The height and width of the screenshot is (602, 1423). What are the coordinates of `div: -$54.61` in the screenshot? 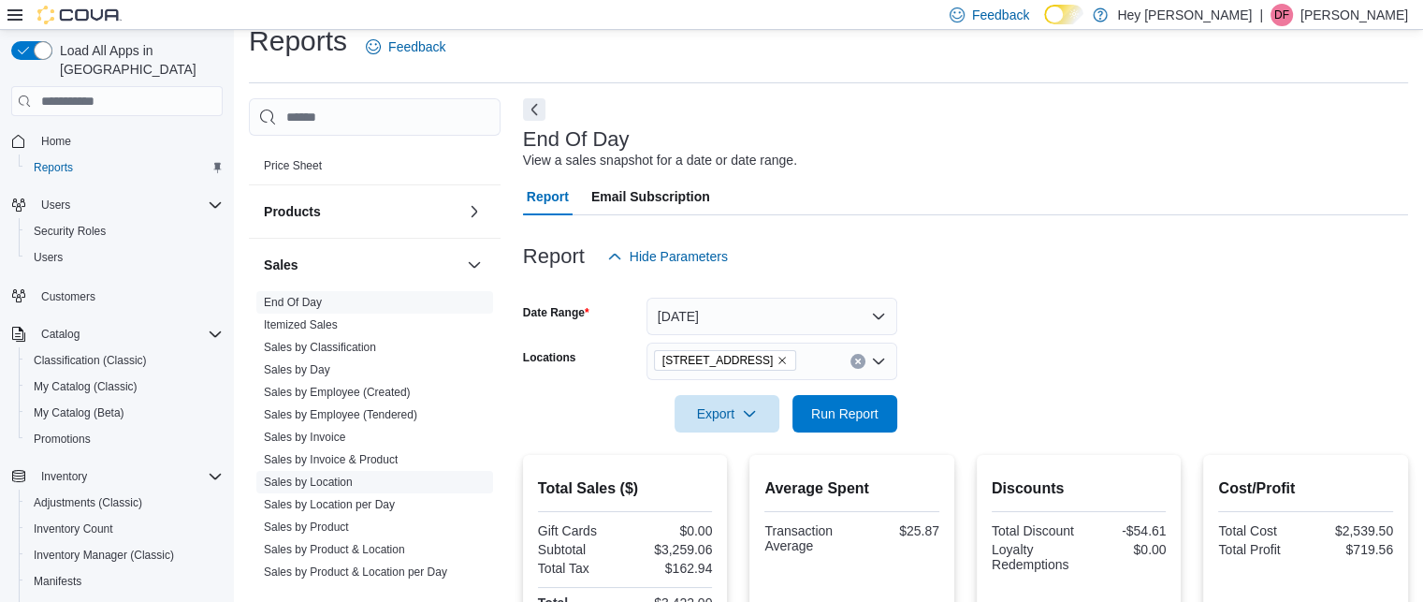 It's located at (1124, 531).